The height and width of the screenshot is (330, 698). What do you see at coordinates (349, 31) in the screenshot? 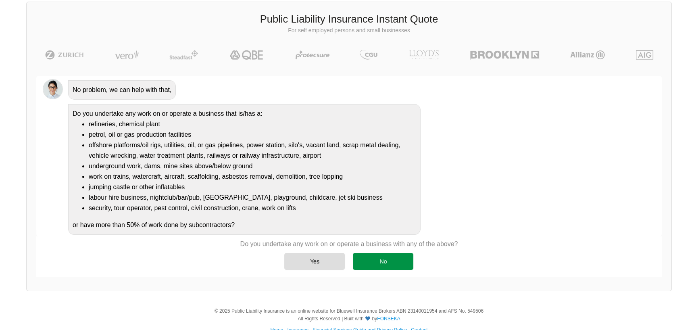
I see `p: For self employed persons and small businesses` at bounding box center [349, 31].